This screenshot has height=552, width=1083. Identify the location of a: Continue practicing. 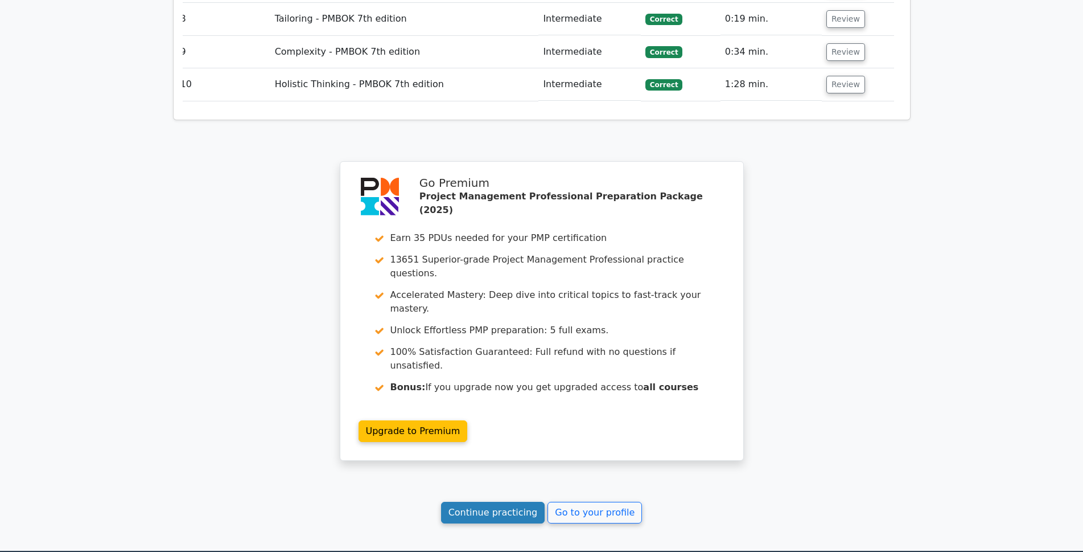
(493, 512).